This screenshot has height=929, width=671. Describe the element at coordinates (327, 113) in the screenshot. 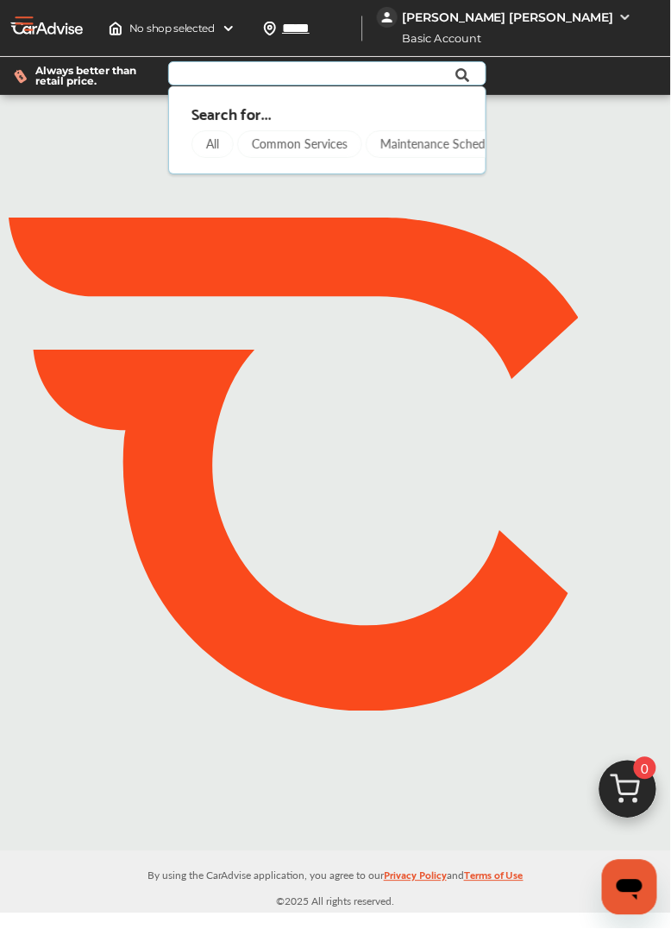

I see `div: Search for...` at that location.